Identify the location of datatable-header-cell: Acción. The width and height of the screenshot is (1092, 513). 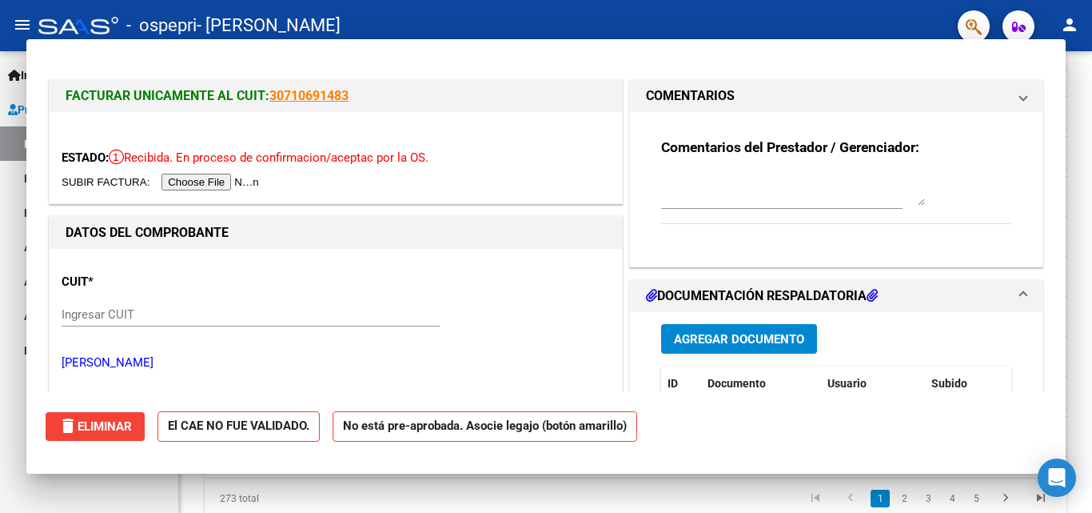
(1045, 383).